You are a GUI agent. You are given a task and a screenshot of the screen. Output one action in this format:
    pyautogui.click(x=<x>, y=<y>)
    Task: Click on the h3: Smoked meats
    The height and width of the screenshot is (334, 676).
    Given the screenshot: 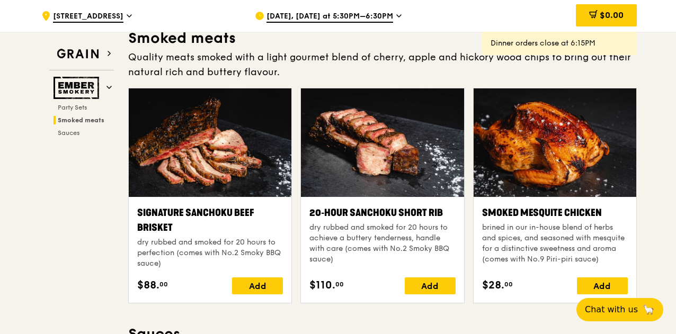 What is the action you would take?
    pyautogui.click(x=382, y=38)
    